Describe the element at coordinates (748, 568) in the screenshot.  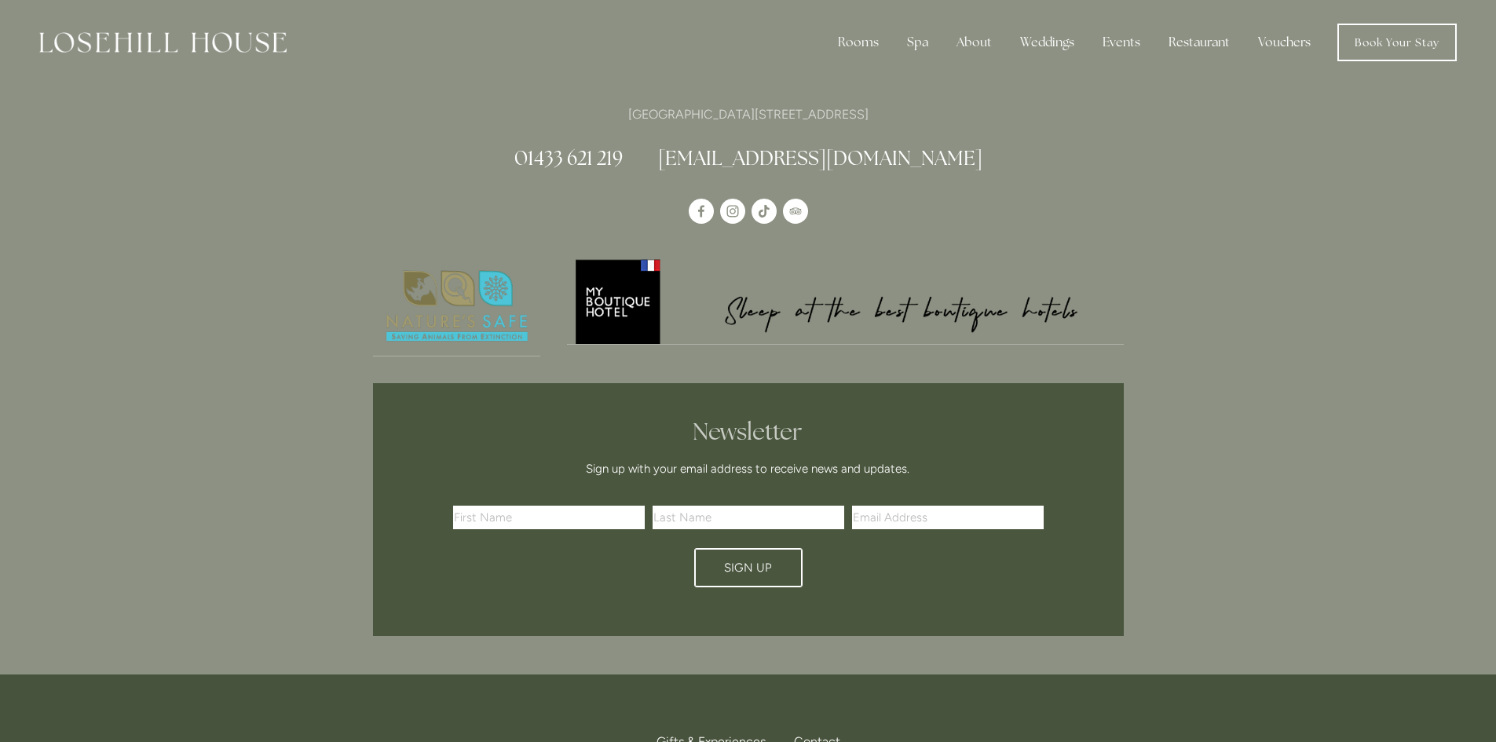
I see `span: Sign Up` at that location.